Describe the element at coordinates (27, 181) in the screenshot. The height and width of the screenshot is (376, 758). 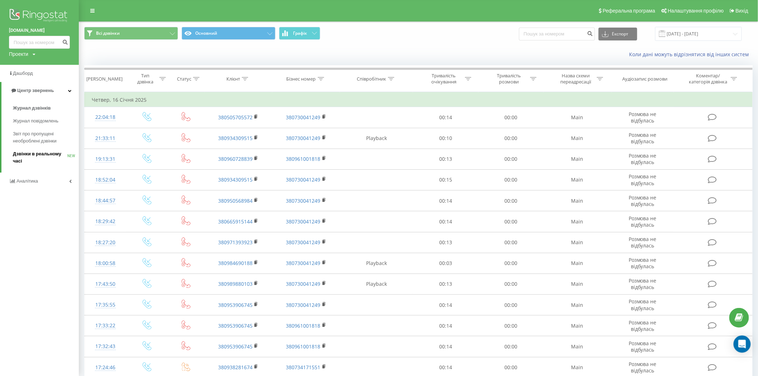
I see `span: Аналiтика` at that location.